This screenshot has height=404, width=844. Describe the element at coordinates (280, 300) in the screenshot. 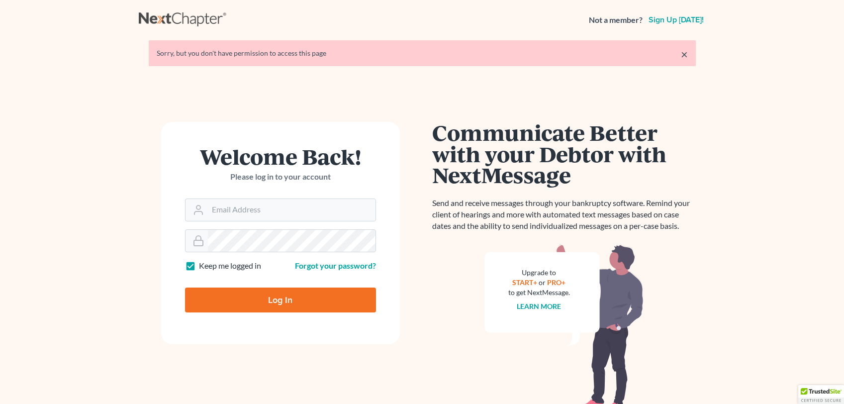

I see `input: Log In` at that location.